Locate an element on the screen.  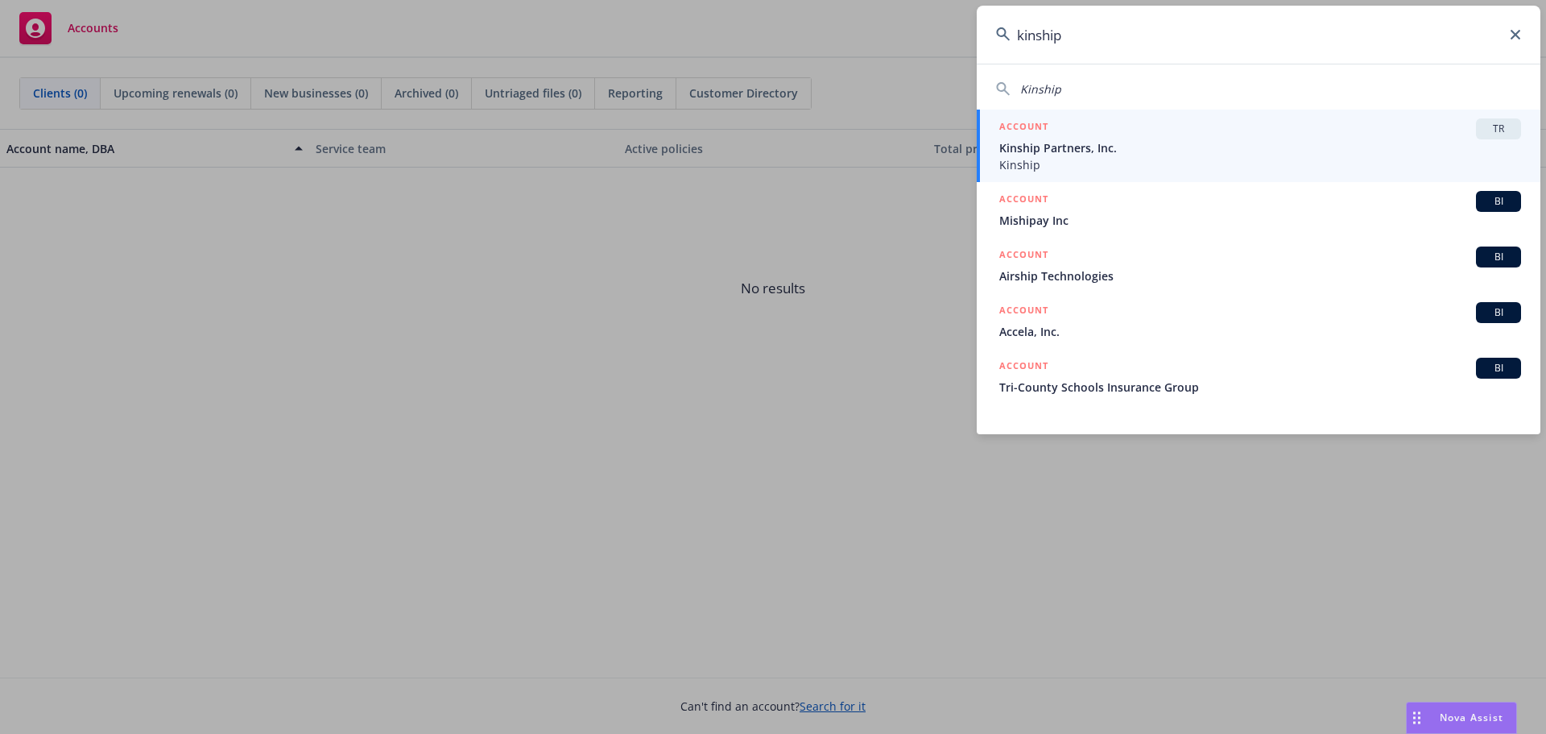
span: Kinship Partners, Inc. is located at coordinates (1260, 147).